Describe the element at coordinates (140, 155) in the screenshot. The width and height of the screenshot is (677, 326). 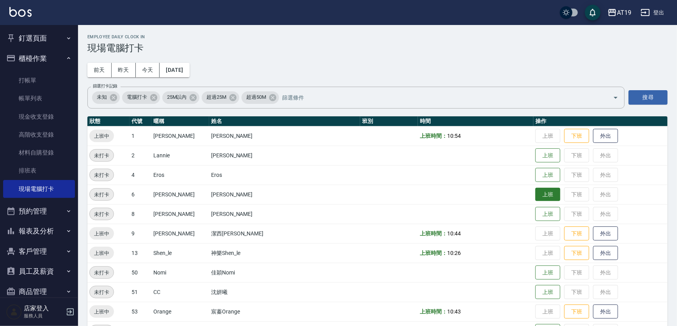
I see `td: 2` at that location.